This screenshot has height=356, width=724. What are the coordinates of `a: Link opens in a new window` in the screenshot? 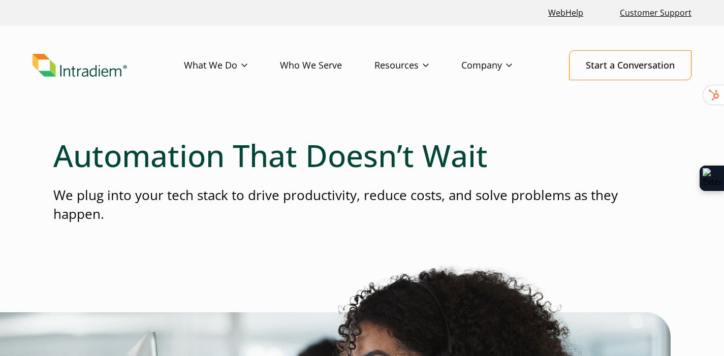 It's located at (566, 13).